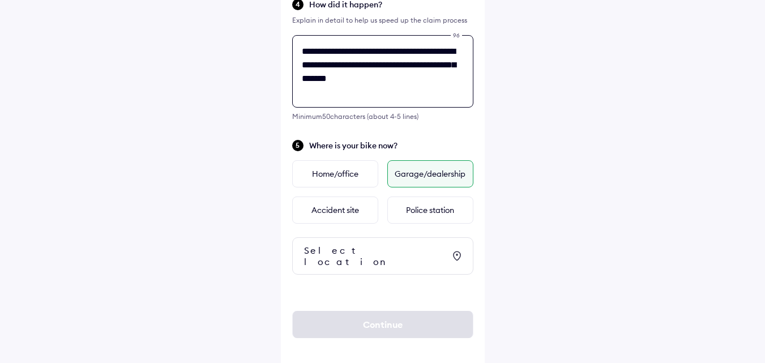 Image resolution: width=765 pixels, height=363 pixels. Describe the element at coordinates (335, 210) in the screenshot. I see `div: Accident site` at that location.